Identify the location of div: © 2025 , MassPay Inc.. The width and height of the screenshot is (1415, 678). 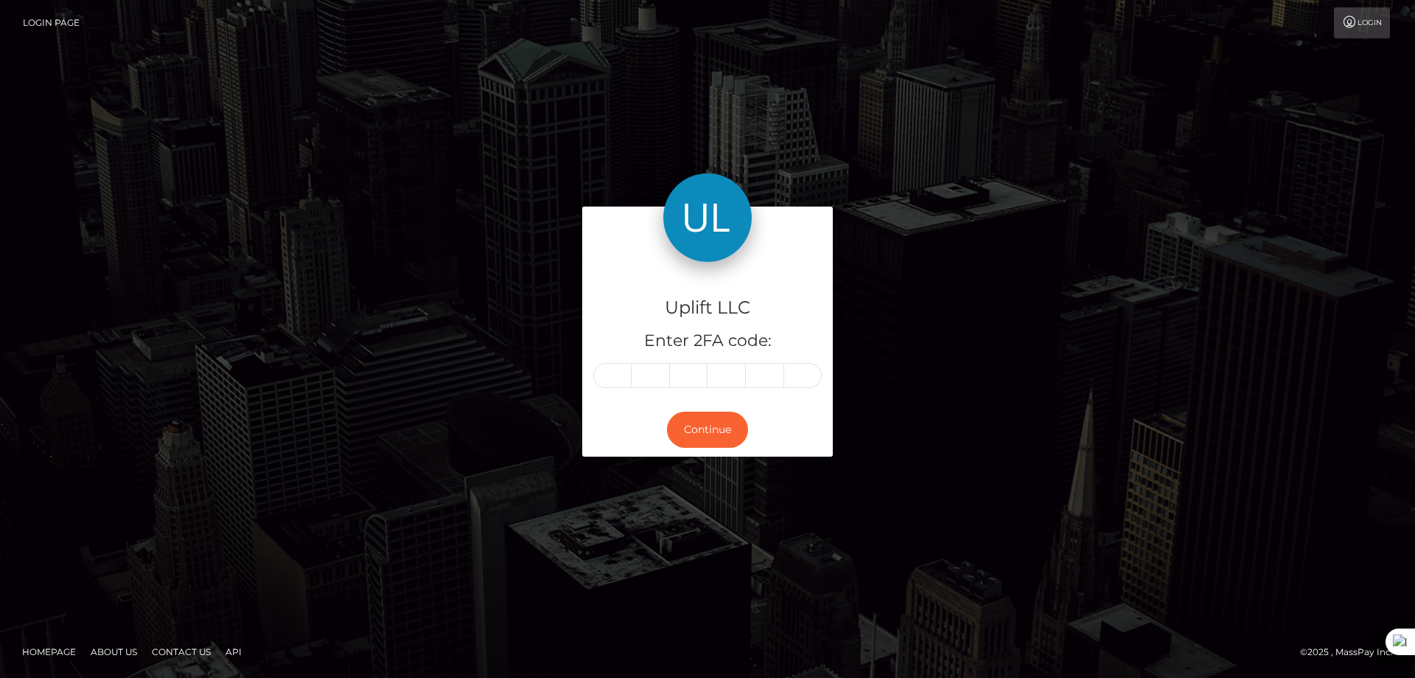
(1352, 652).